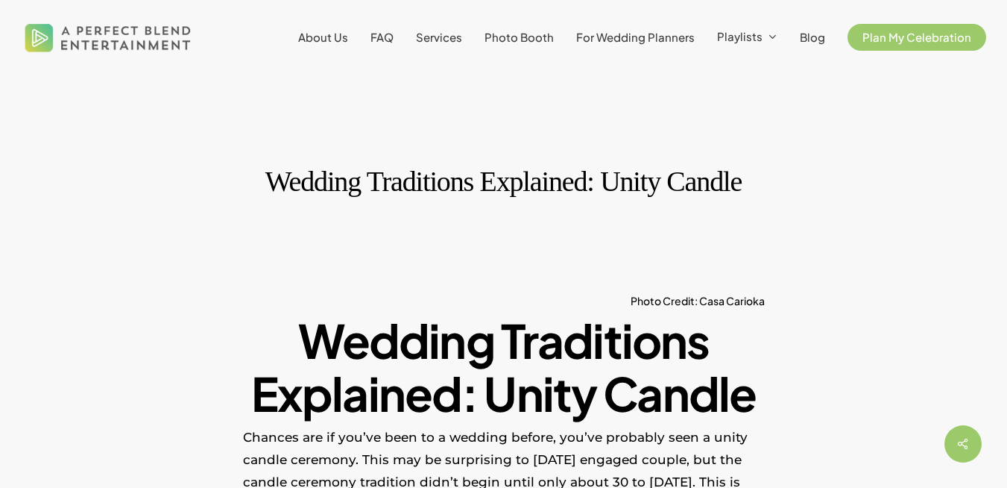 The width and height of the screenshot is (1007, 488). What do you see at coordinates (635, 37) in the screenshot?
I see `span: For Wedding Planners` at bounding box center [635, 37].